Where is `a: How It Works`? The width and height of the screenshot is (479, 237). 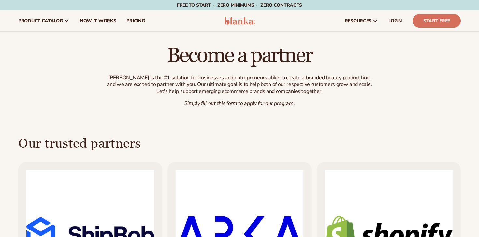 a: How It Works is located at coordinates (98, 21).